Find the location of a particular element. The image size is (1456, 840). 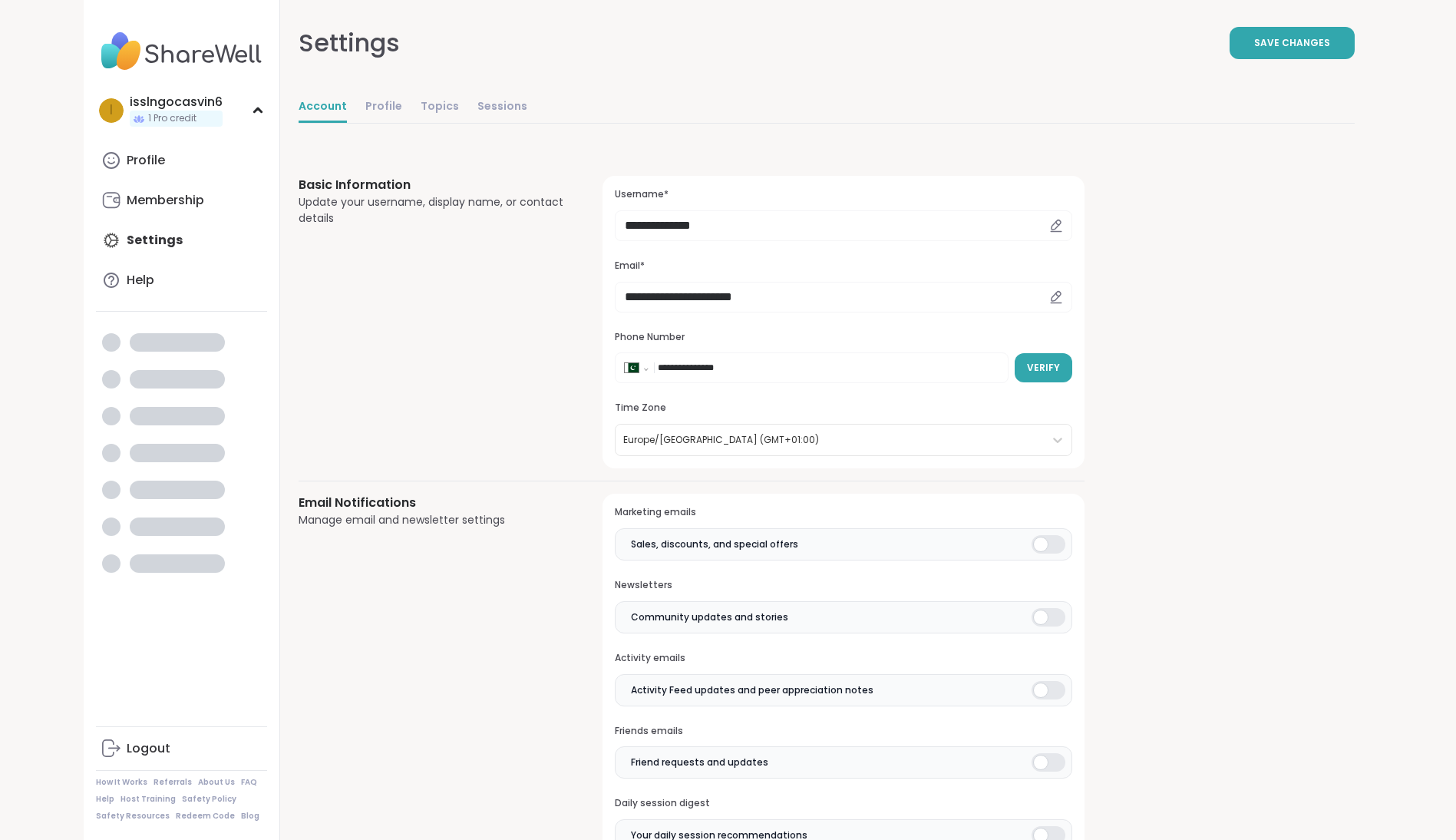

h3: Username* is located at coordinates (843, 194).